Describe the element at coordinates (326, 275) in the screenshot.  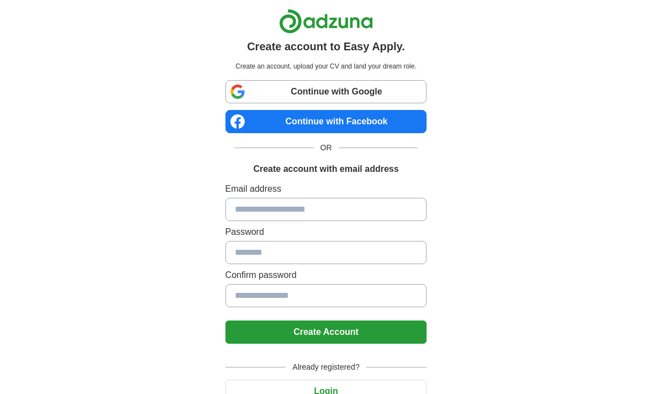
I see `label: Confirm password` at that location.